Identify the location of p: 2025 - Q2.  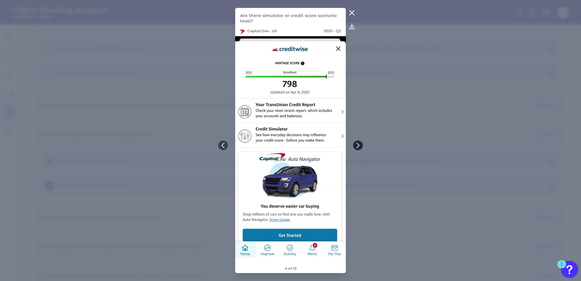
(332, 31).